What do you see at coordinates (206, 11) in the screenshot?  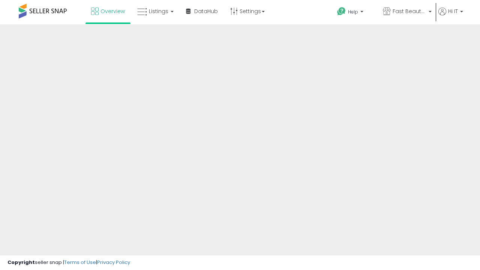 I see `span: DataHub` at bounding box center [206, 11].